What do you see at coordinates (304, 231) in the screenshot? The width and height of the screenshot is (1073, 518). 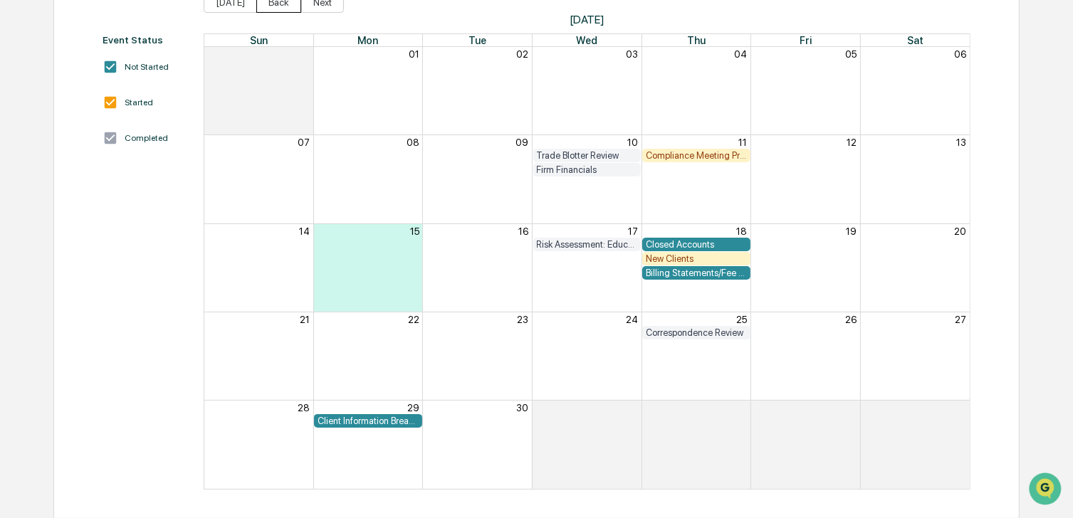 I see `button: 14` at bounding box center [304, 231].